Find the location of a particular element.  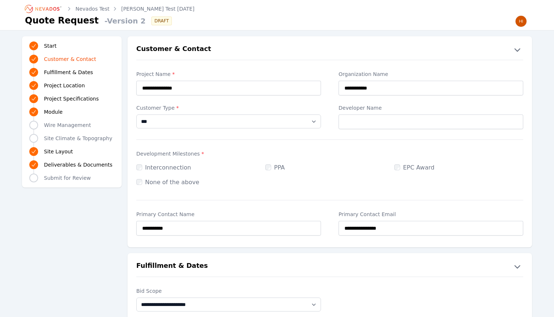

label: EPC Award is located at coordinates (415, 167).